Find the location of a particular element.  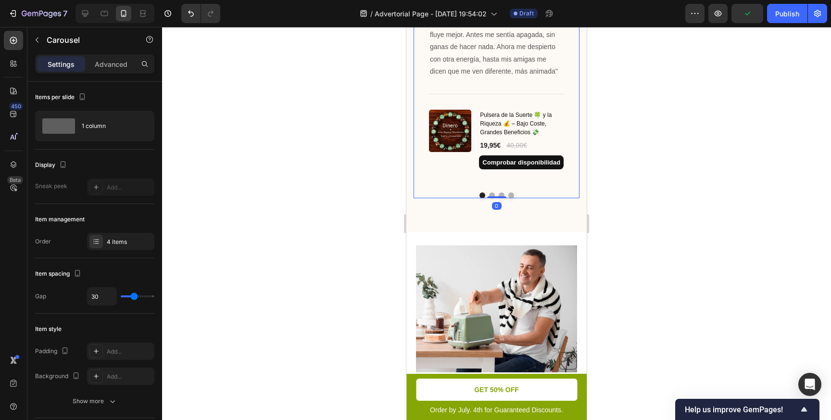

p: Advanced is located at coordinates (111, 64).